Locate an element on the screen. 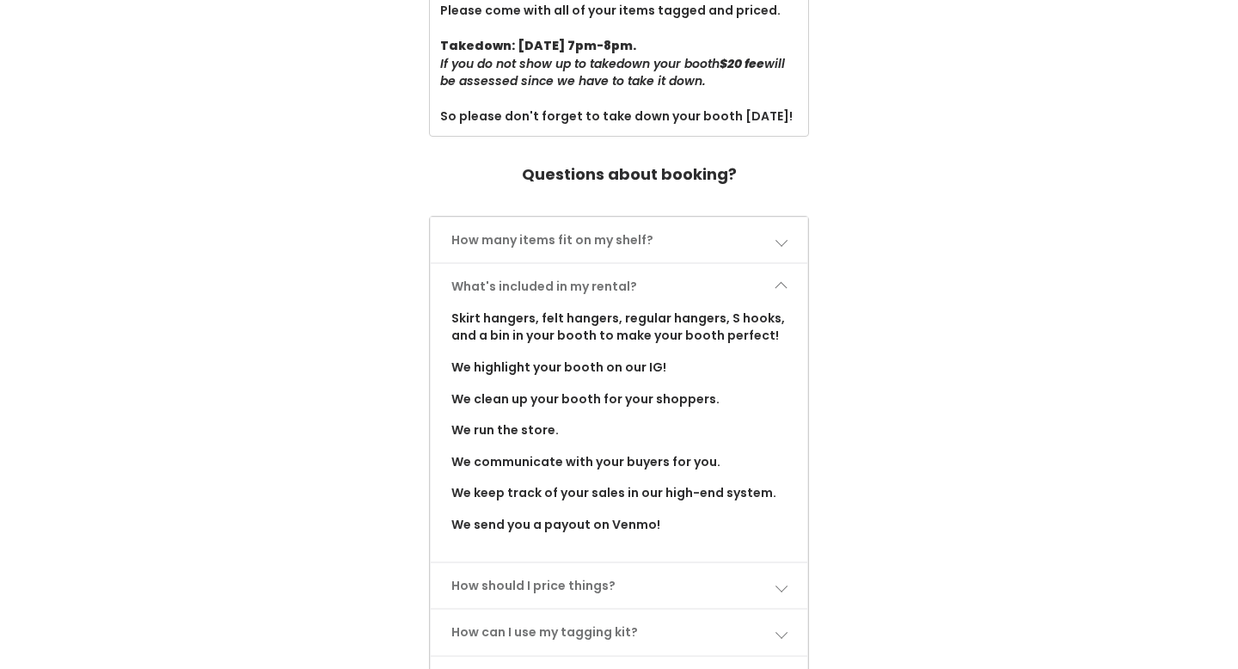 This screenshot has width=1238, height=669. p: Skirt hangers, felt hangers, regular hangers, S hooks, and a bin in your booth to make your booth... is located at coordinates (619, 327).